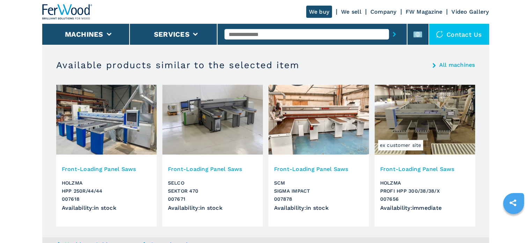  What do you see at coordinates (394, 34) in the screenshot?
I see `button: submit-button` at bounding box center [394, 34].